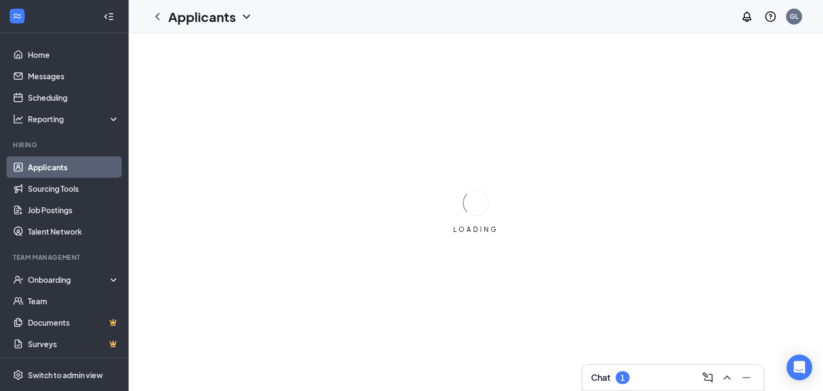 This screenshot has width=823, height=391. Describe the element at coordinates (202, 17) in the screenshot. I see `h1: Applicants` at that location.